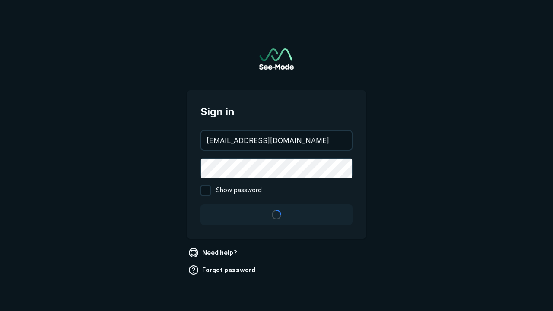 The image size is (553, 311). Describe the element at coordinates (276, 140) in the screenshot. I see `input: your@email.com` at that location.